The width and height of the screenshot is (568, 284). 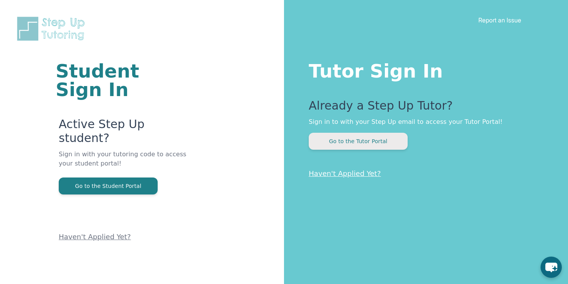 I want to click on a: Go to the Student Portal, so click(x=108, y=186).